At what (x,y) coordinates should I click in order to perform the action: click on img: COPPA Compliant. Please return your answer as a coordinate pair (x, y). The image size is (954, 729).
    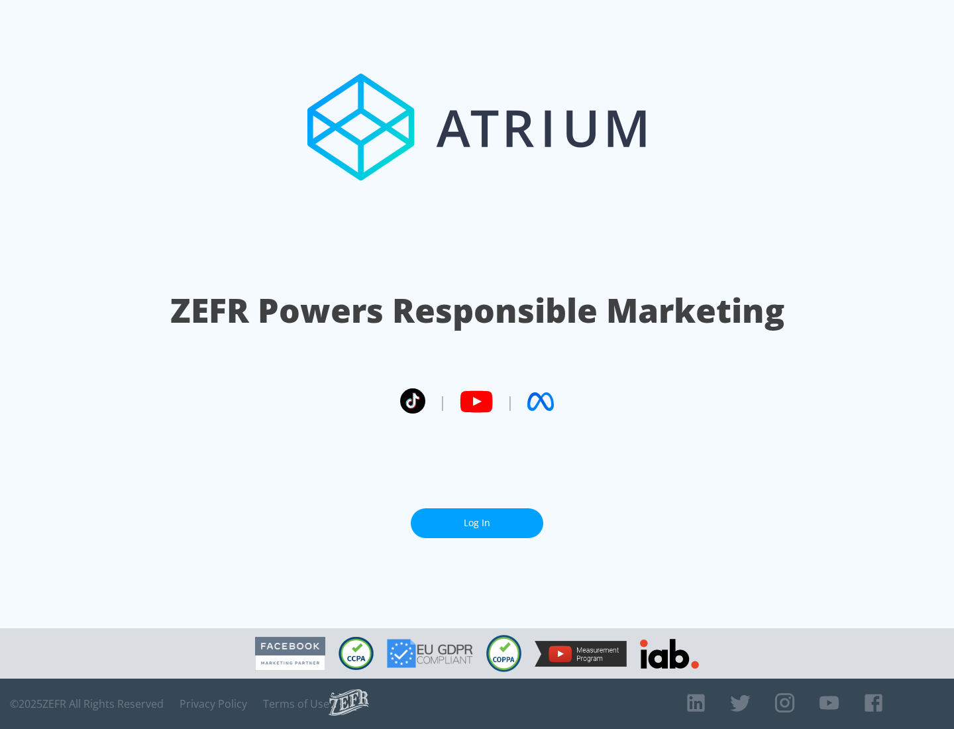
    Looking at the image, I should click on (503, 653).